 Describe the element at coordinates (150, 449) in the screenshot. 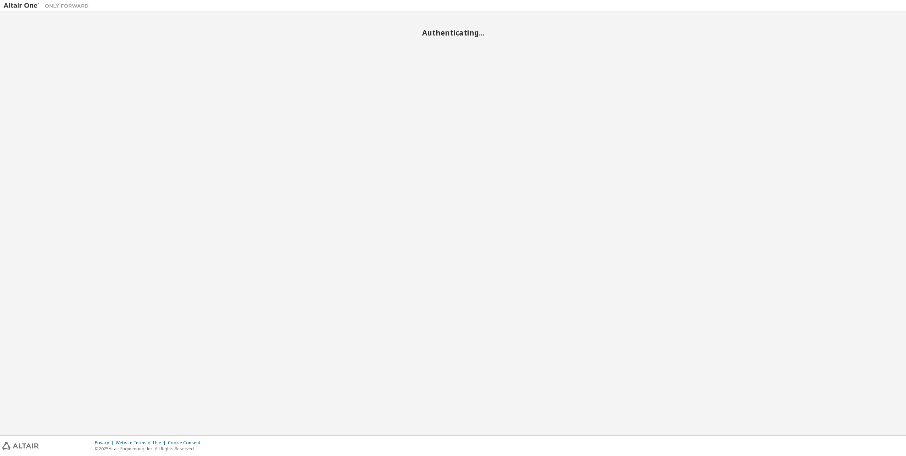

I see `p: © 2025 Altair Engineering, Inc. All Rights Reserved.` at that location.